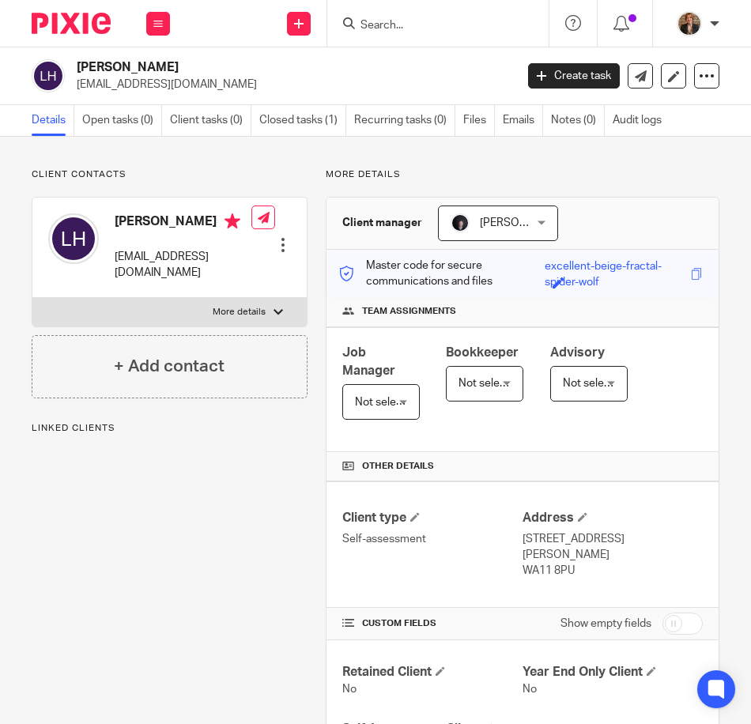 The height and width of the screenshot is (724, 751). Describe the element at coordinates (398, 466) in the screenshot. I see `span: Other details` at that location.